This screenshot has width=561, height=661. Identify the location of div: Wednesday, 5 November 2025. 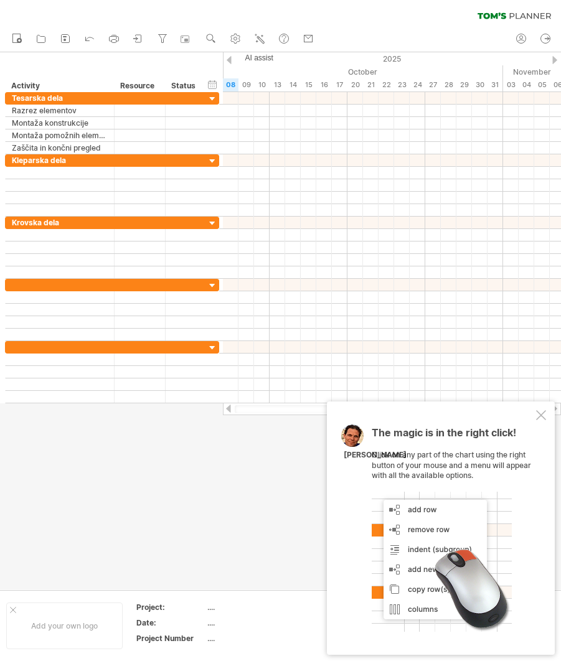
(541, 85).